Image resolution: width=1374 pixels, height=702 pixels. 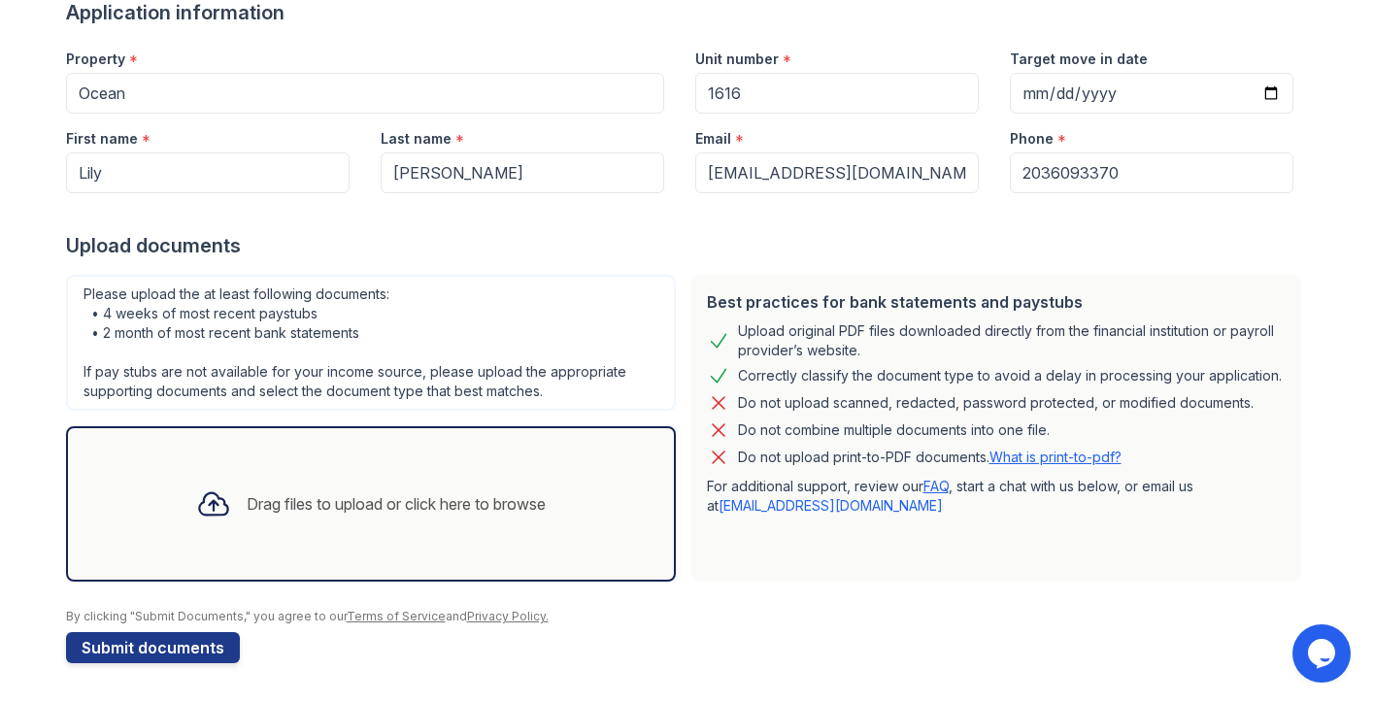 I want to click on label: Email, so click(x=713, y=139).